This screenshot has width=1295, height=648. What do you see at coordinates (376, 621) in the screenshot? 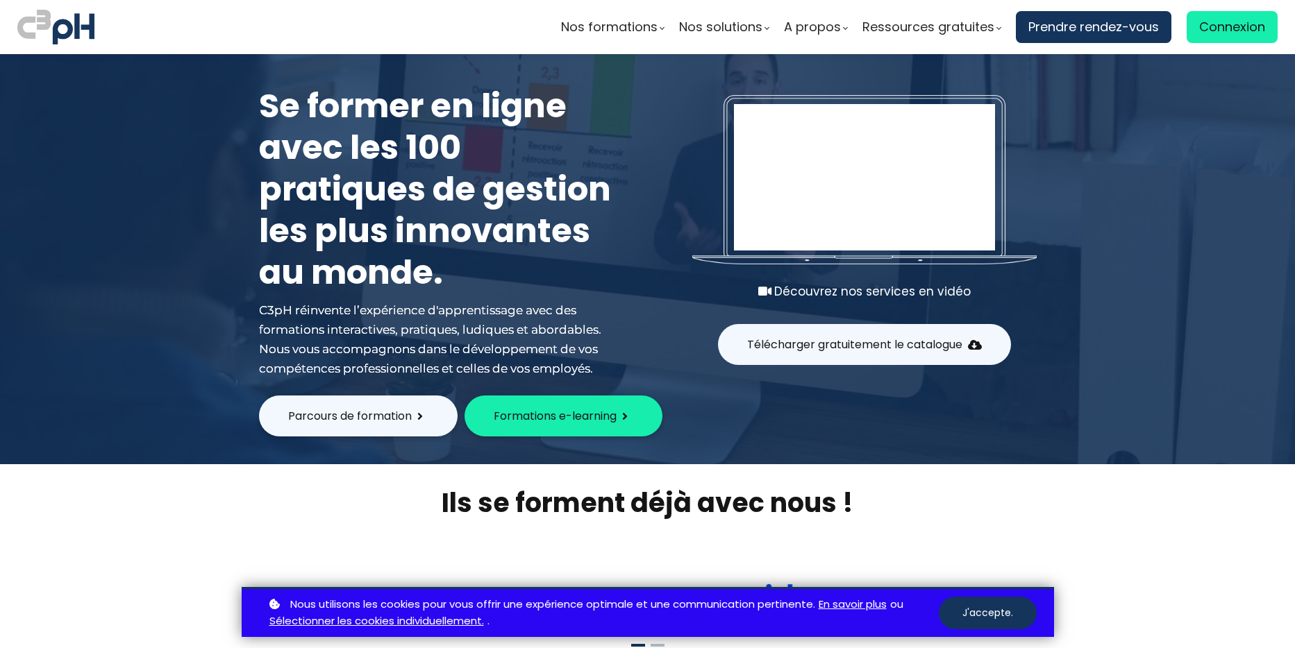
I see `a: Sélectionner les cookies individuellement.` at bounding box center [376, 621].